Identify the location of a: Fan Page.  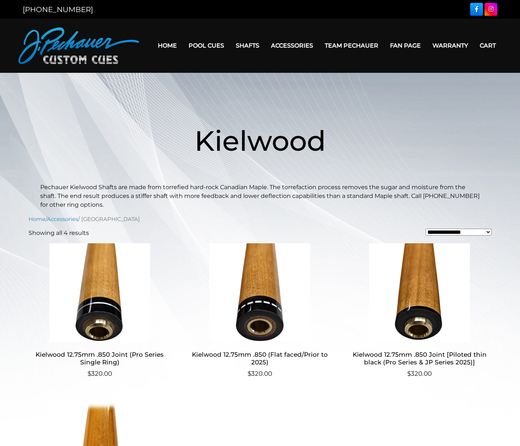
(405, 45).